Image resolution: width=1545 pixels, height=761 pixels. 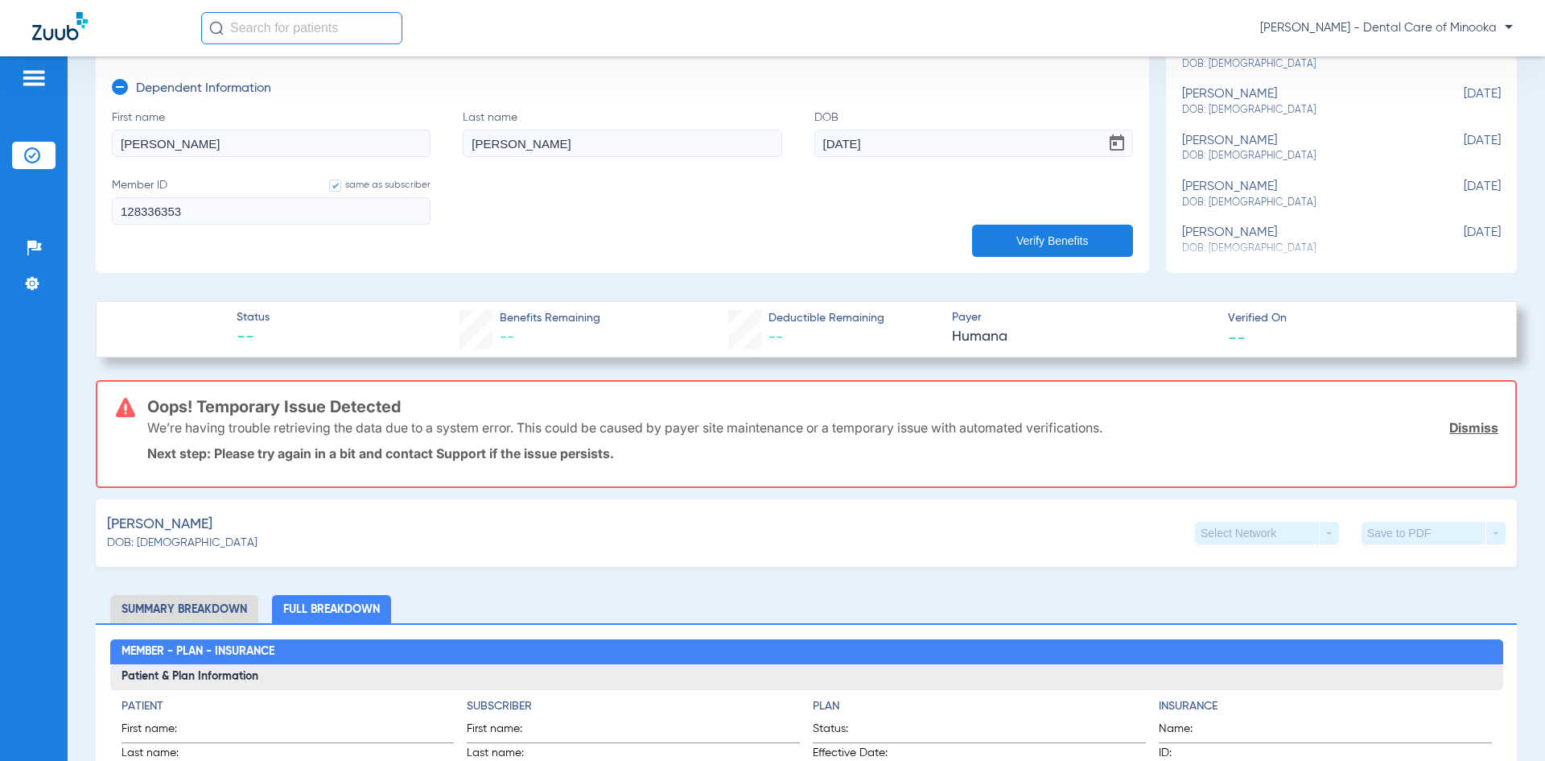 I want to click on h3: Dependent Information, so click(x=204, y=89).